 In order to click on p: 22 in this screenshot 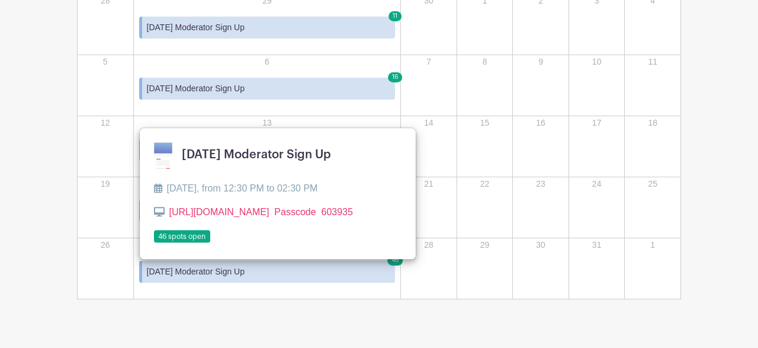, I will do `click(485, 184)`.